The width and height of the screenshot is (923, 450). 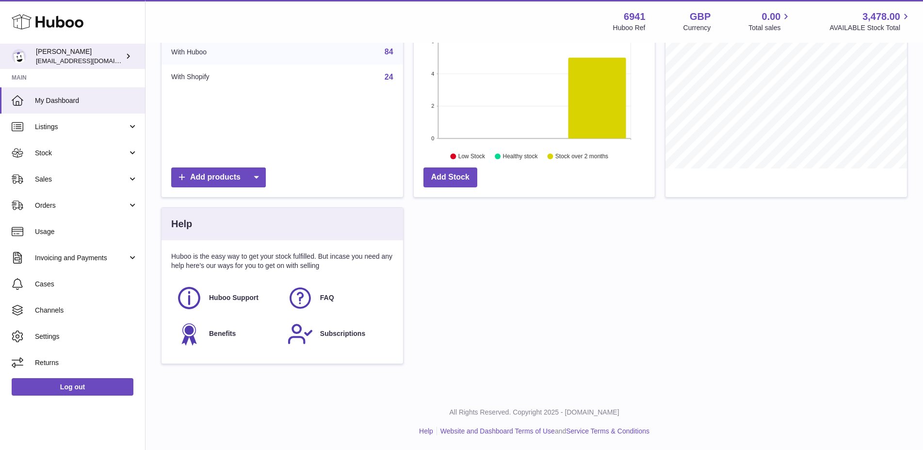 What do you see at coordinates (697, 28) in the screenshot?
I see `div: Currency` at bounding box center [697, 28].